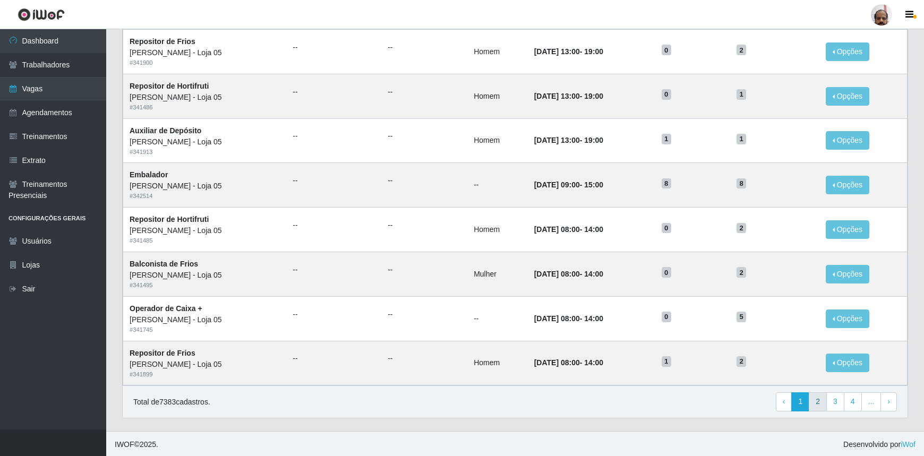  What do you see at coordinates (908, 444) in the screenshot?
I see `a: iWof` at bounding box center [908, 444].